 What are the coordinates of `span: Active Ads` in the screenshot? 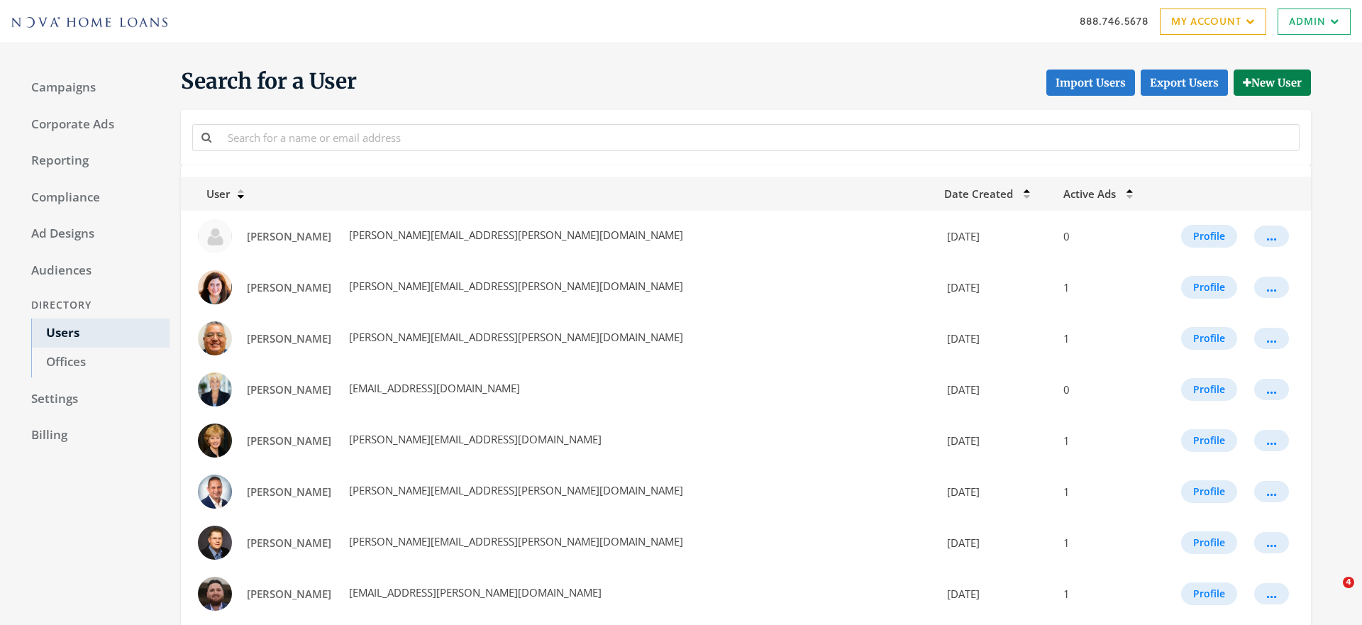 It's located at (1090, 194).